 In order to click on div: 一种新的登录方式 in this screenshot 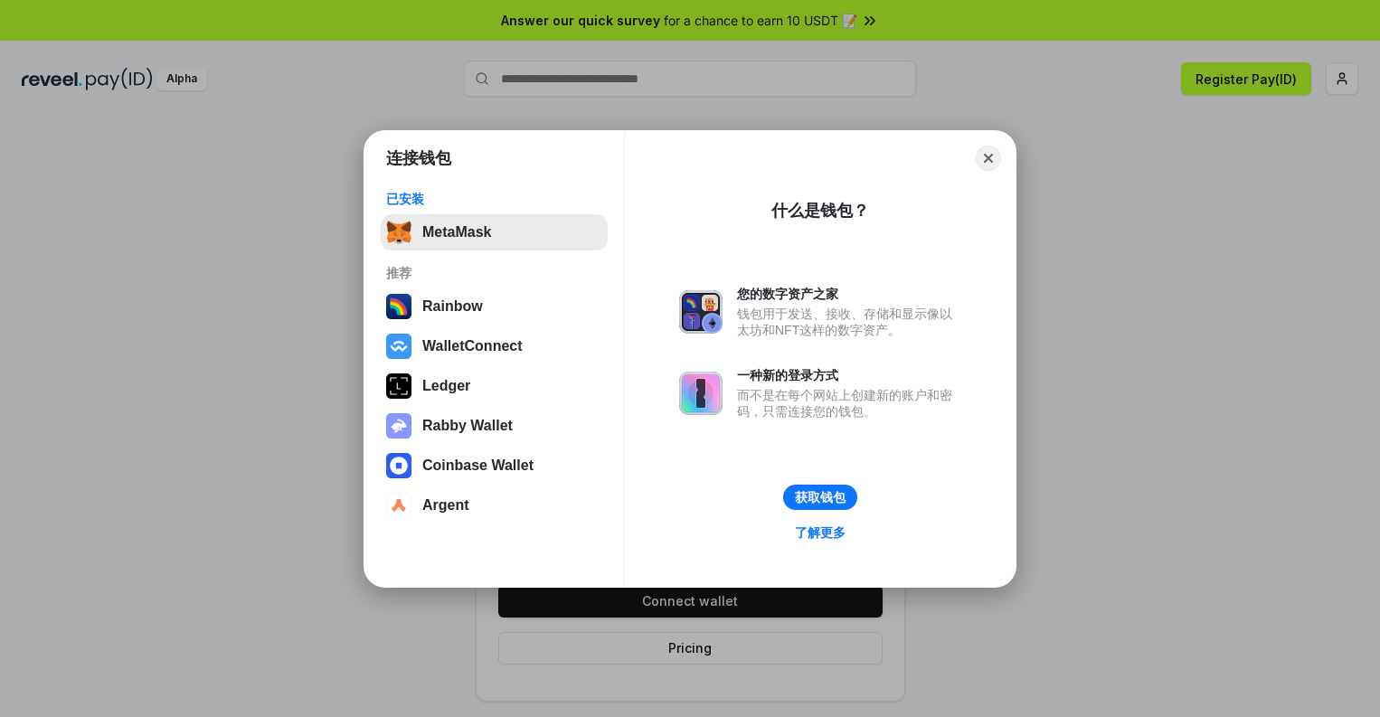, I will do `click(849, 375)`.